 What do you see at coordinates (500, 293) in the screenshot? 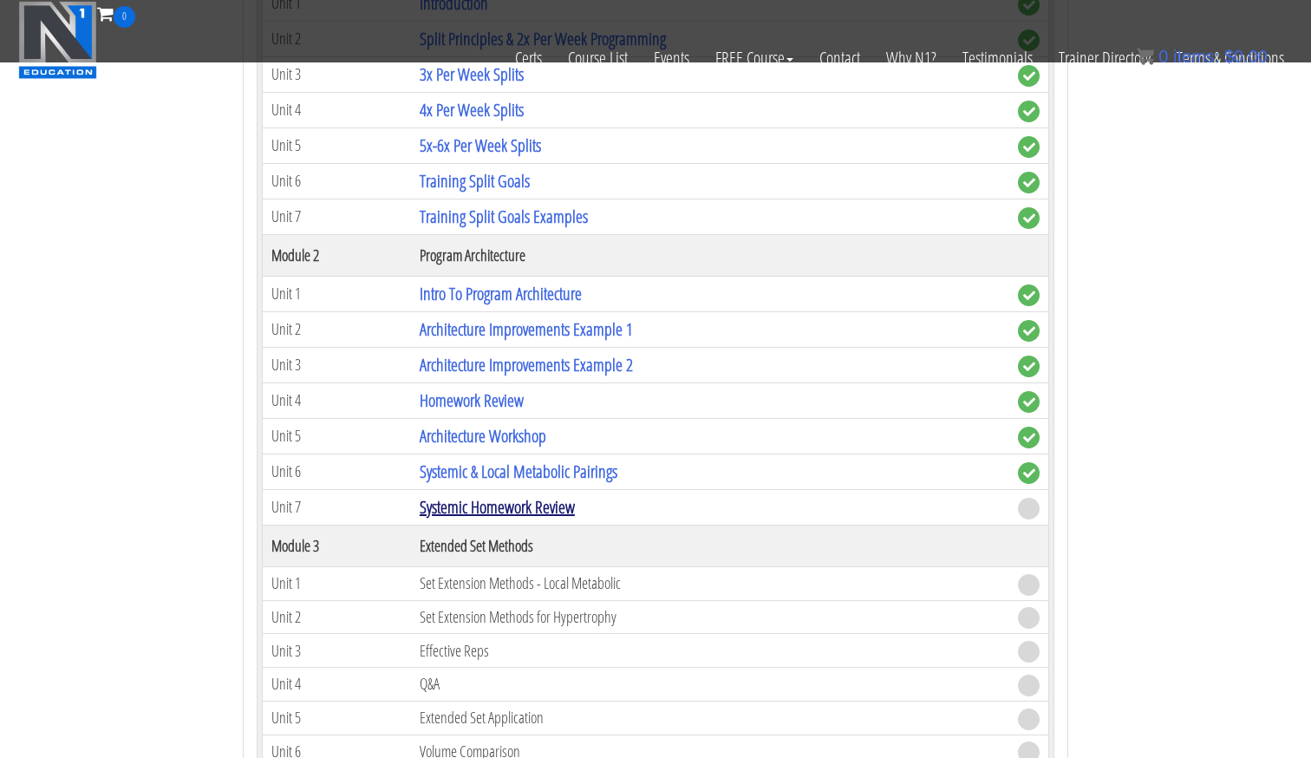
I see `a: Intro To Program Architecture` at bounding box center [500, 293].